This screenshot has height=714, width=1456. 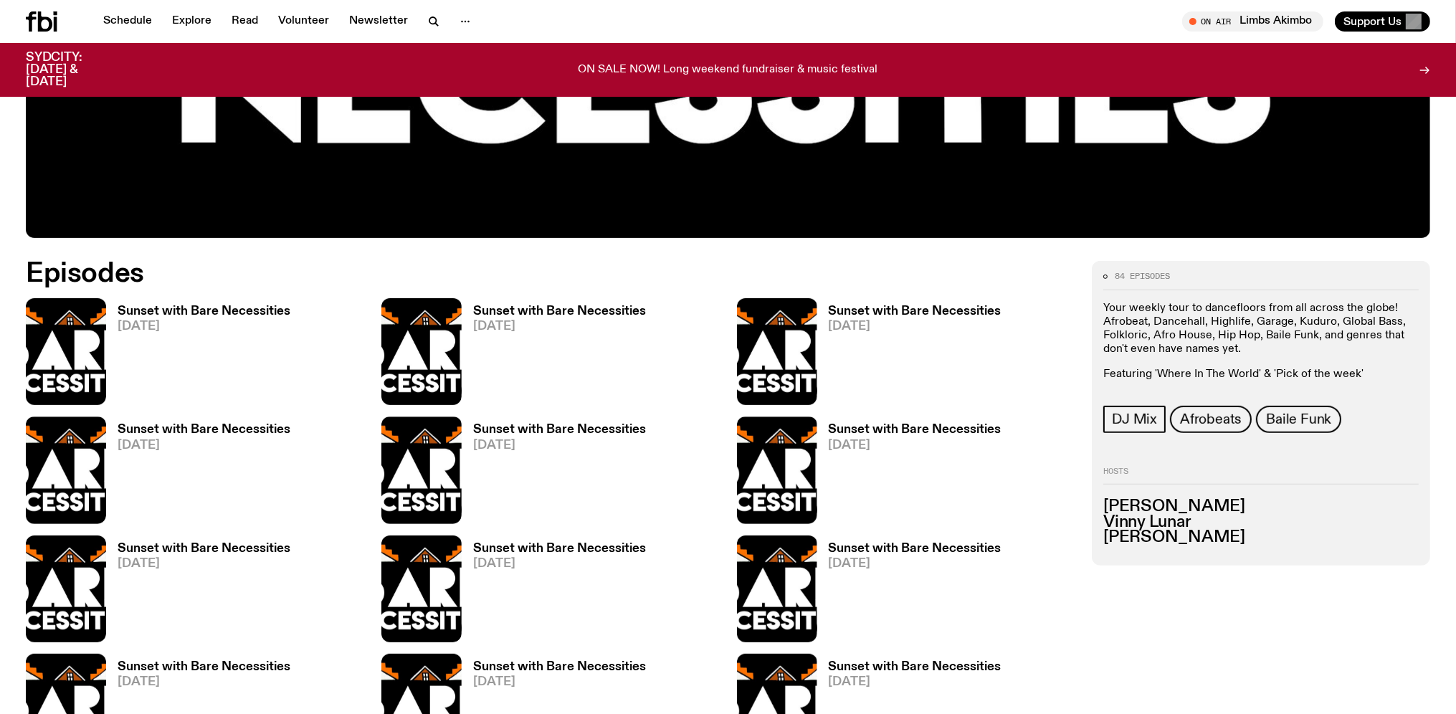 What do you see at coordinates (728, 70) in the screenshot?
I see `p: ON SALE NOW! Long weekend fundraiser & music festival` at bounding box center [728, 70].